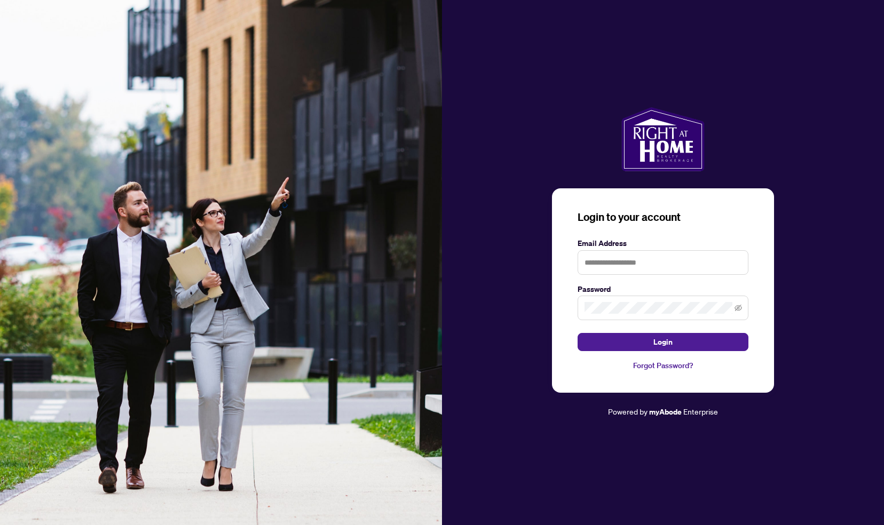 Image resolution: width=884 pixels, height=525 pixels. Describe the element at coordinates (628, 412) in the screenshot. I see `span: Powered by` at that location.